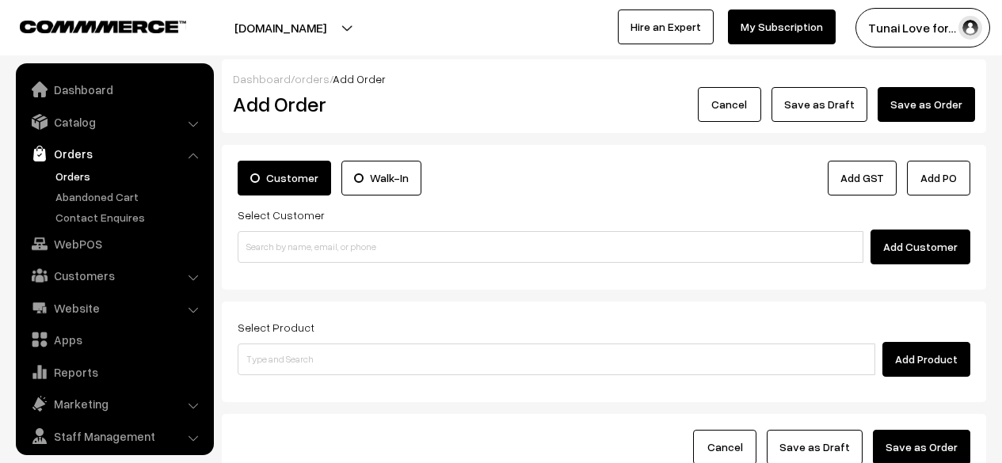 The width and height of the screenshot is (1002, 463). What do you see at coordinates (281, 215) in the screenshot?
I see `label: Select Customer` at bounding box center [281, 215].